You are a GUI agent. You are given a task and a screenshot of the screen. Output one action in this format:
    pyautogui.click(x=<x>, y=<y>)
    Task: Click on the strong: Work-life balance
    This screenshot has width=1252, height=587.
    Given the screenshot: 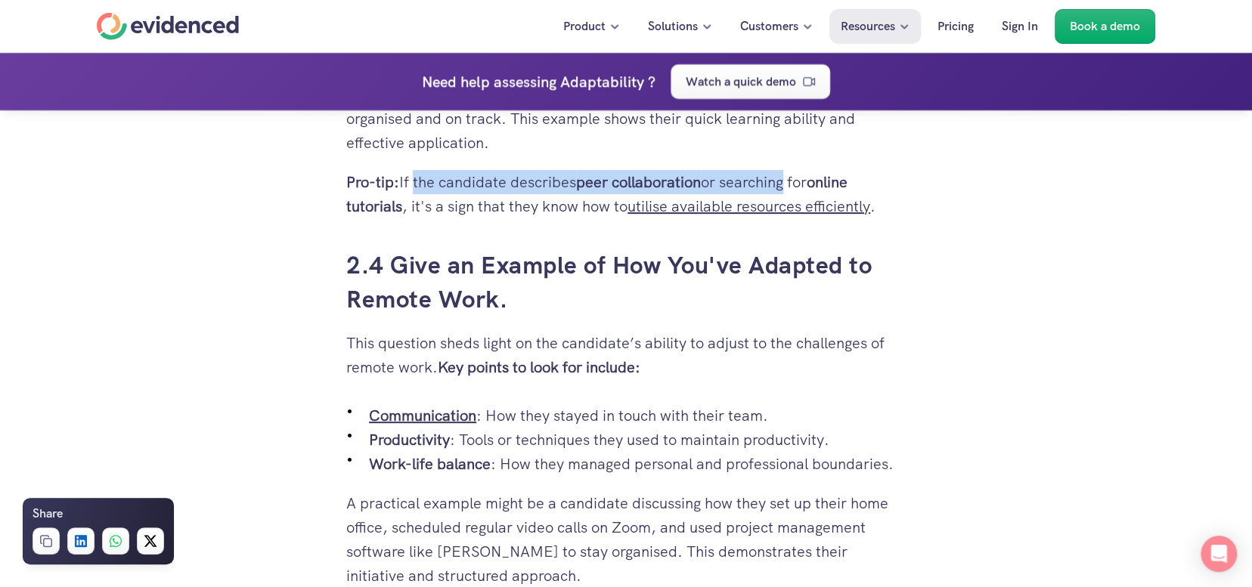 What is the action you would take?
    pyautogui.click(x=429, y=464)
    